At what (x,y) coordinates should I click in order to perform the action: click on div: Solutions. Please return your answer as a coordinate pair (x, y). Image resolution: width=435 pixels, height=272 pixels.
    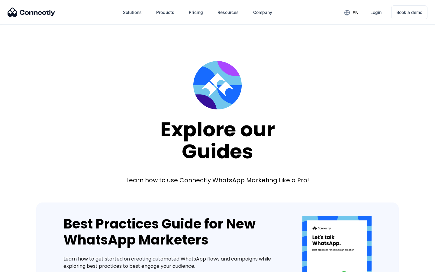
    Looking at the image, I should click on (132, 12).